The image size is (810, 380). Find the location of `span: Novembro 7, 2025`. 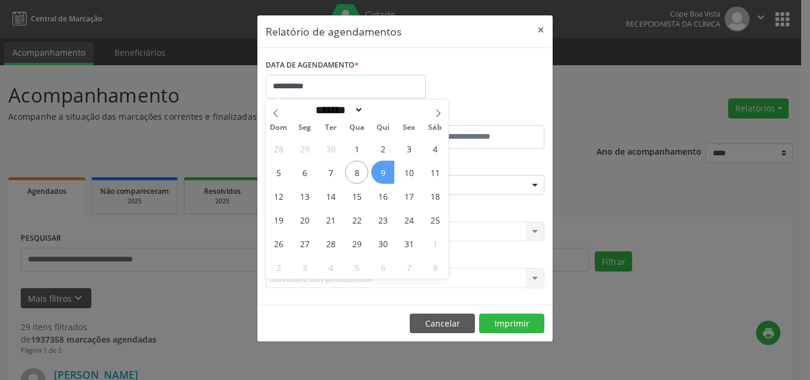

span: Novembro 7, 2025 is located at coordinates (408, 267).